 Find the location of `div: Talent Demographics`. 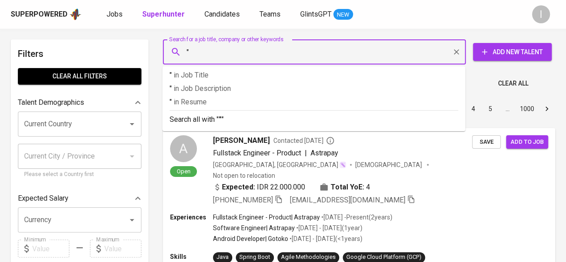

div: Talent Demographics is located at coordinates (80, 102).